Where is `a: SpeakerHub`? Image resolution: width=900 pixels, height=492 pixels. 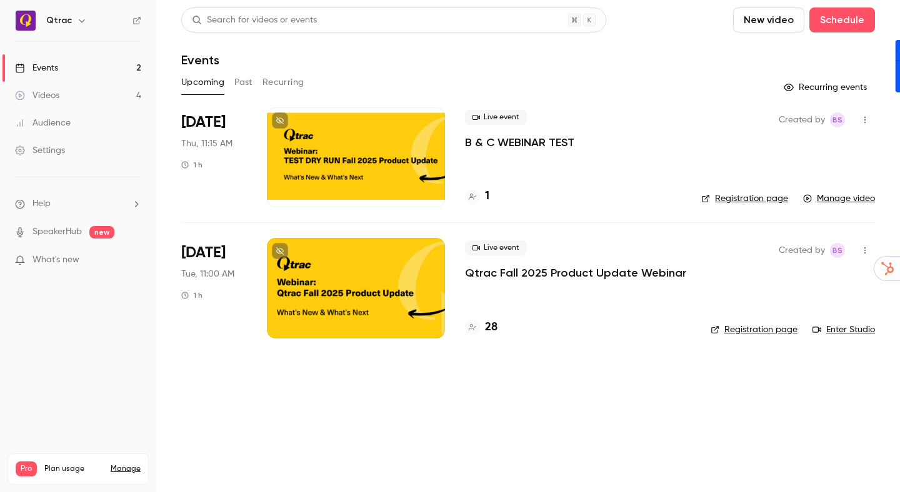 a: SpeakerHub is located at coordinates (57, 232).